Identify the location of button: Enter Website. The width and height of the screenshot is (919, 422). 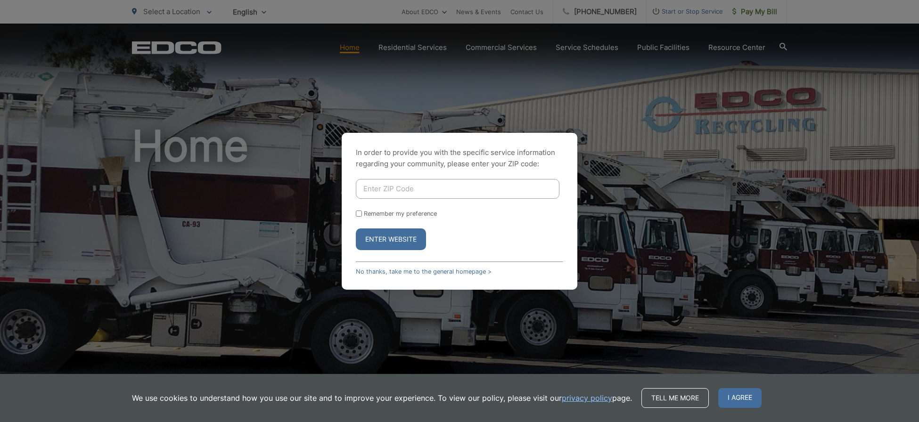
(391, 239).